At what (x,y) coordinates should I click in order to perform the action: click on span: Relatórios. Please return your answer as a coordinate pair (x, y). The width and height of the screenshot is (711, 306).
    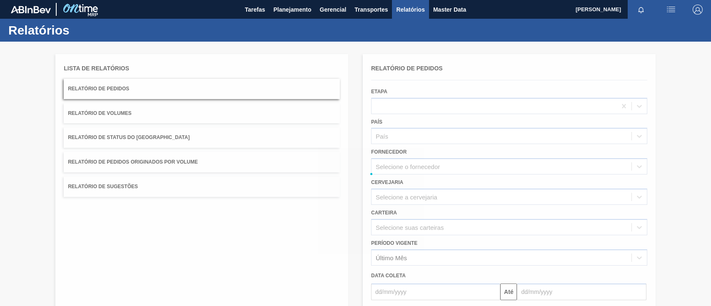
    Looking at the image, I should click on (410, 10).